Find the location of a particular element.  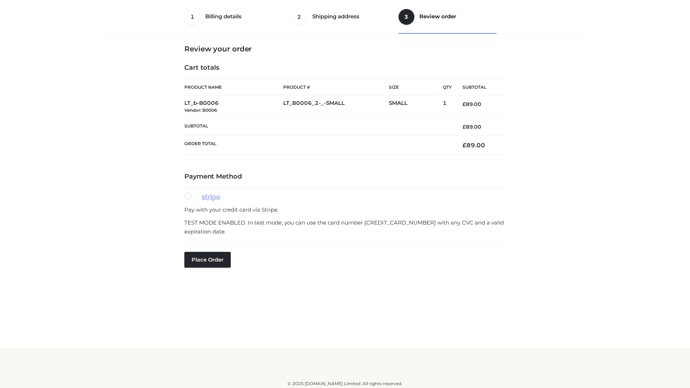

th: Product # is located at coordinates (336, 87).